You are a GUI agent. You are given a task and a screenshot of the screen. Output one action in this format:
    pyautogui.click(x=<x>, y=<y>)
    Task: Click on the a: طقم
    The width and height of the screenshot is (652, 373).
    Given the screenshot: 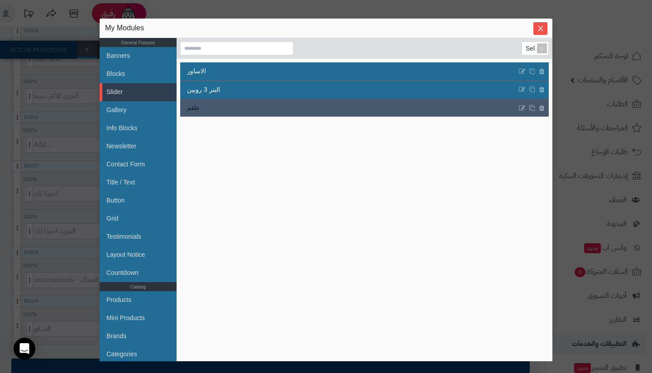 What is the action you would take?
    pyautogui.click(x=348, y=108)
    